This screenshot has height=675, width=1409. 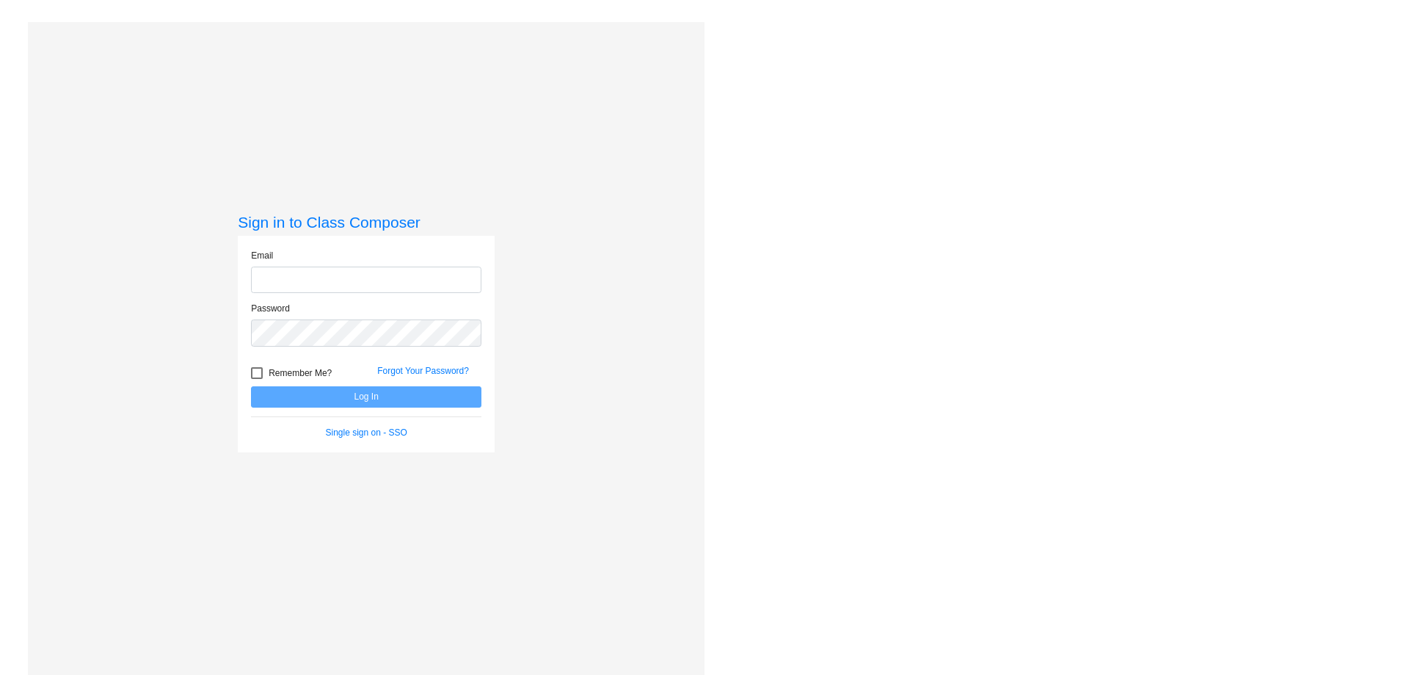 I want to click on h3: Sign in to Class Composer, so click(x=366, y=222).